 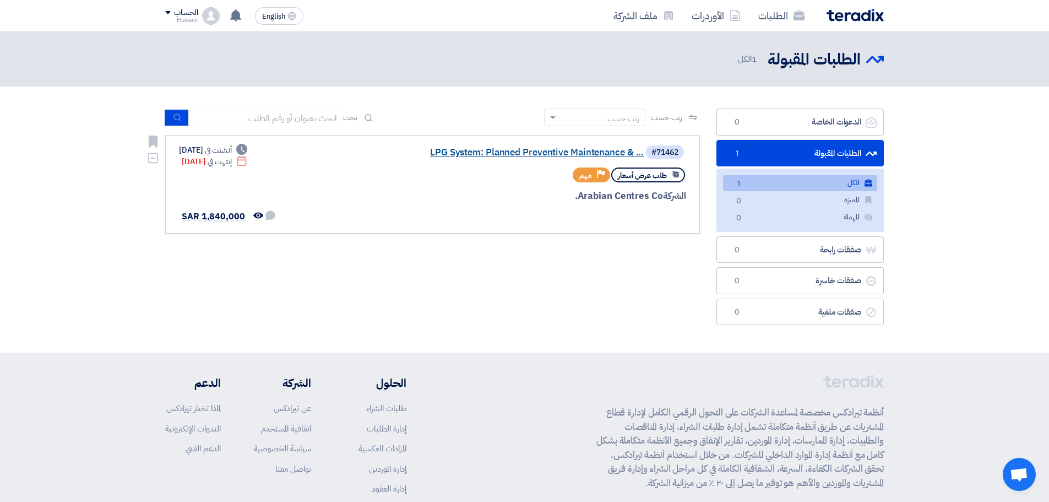 What do you see at coordinates (554, 196) in the screenshot?
I see `div: Arabian Centres Co.` at bounding box center [554, 196].